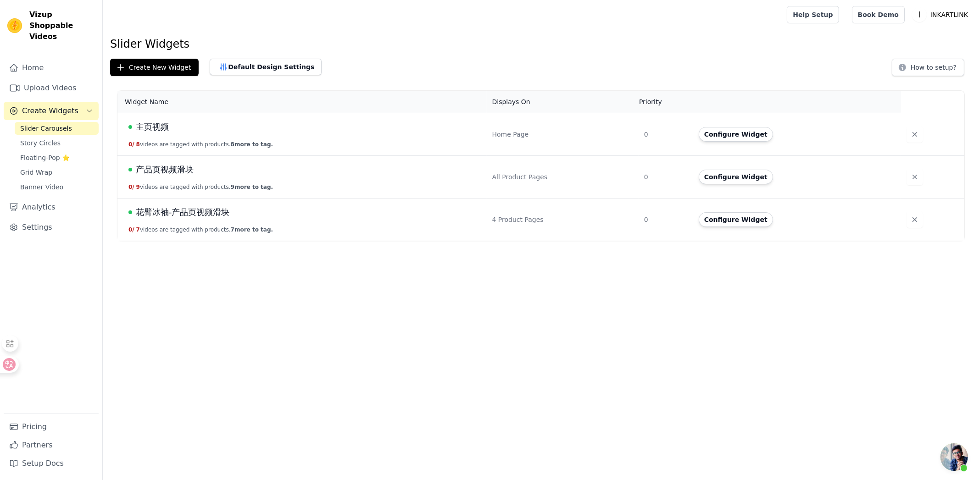  I want to click on span: 9, so click(138, 187).